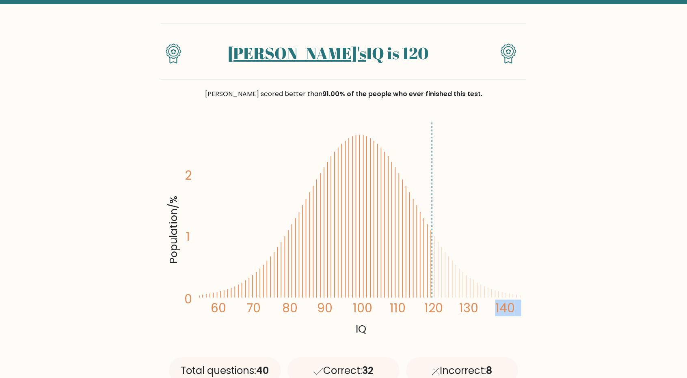 The height and width of the screenshot is (378, 687). Describe the element at coordinates (398, 308) in the screenshot. I see `tspan: 110` at that location.